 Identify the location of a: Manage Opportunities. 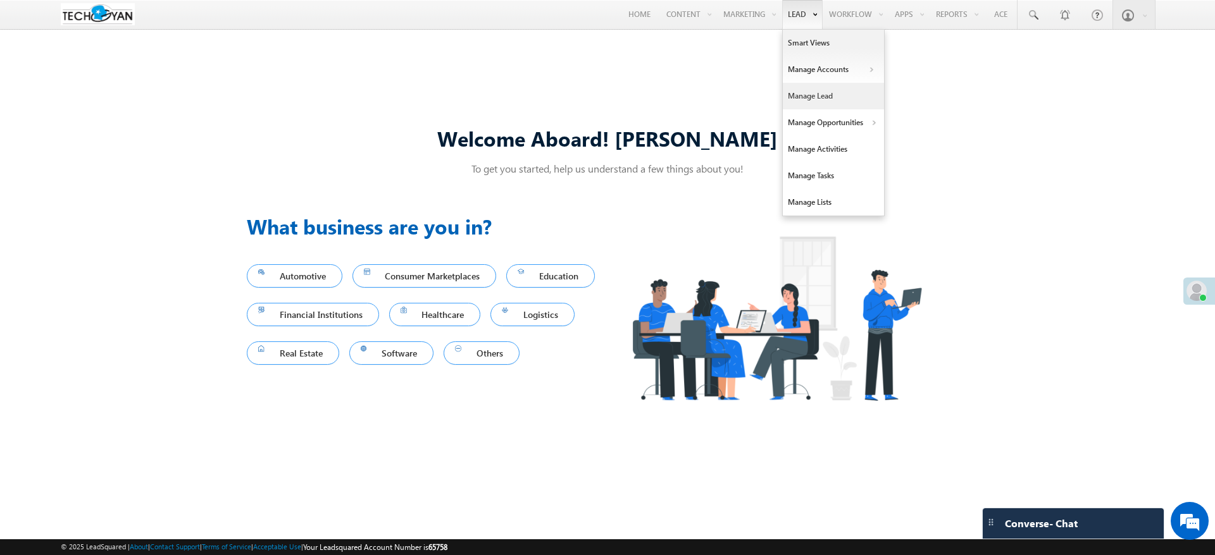
(833, 123).